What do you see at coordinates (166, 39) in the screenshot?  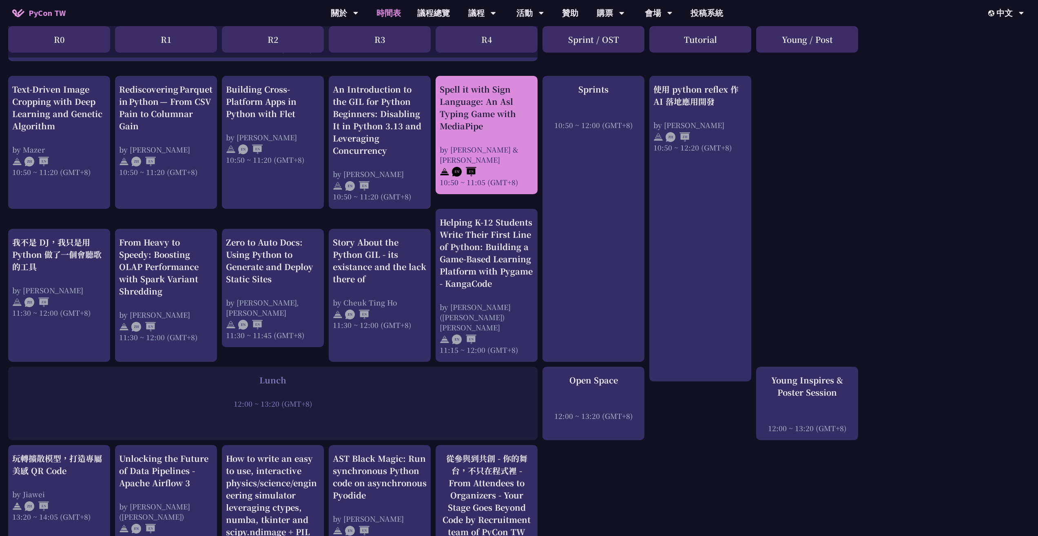 I see `div: R1` at bounding box center [166, 39].